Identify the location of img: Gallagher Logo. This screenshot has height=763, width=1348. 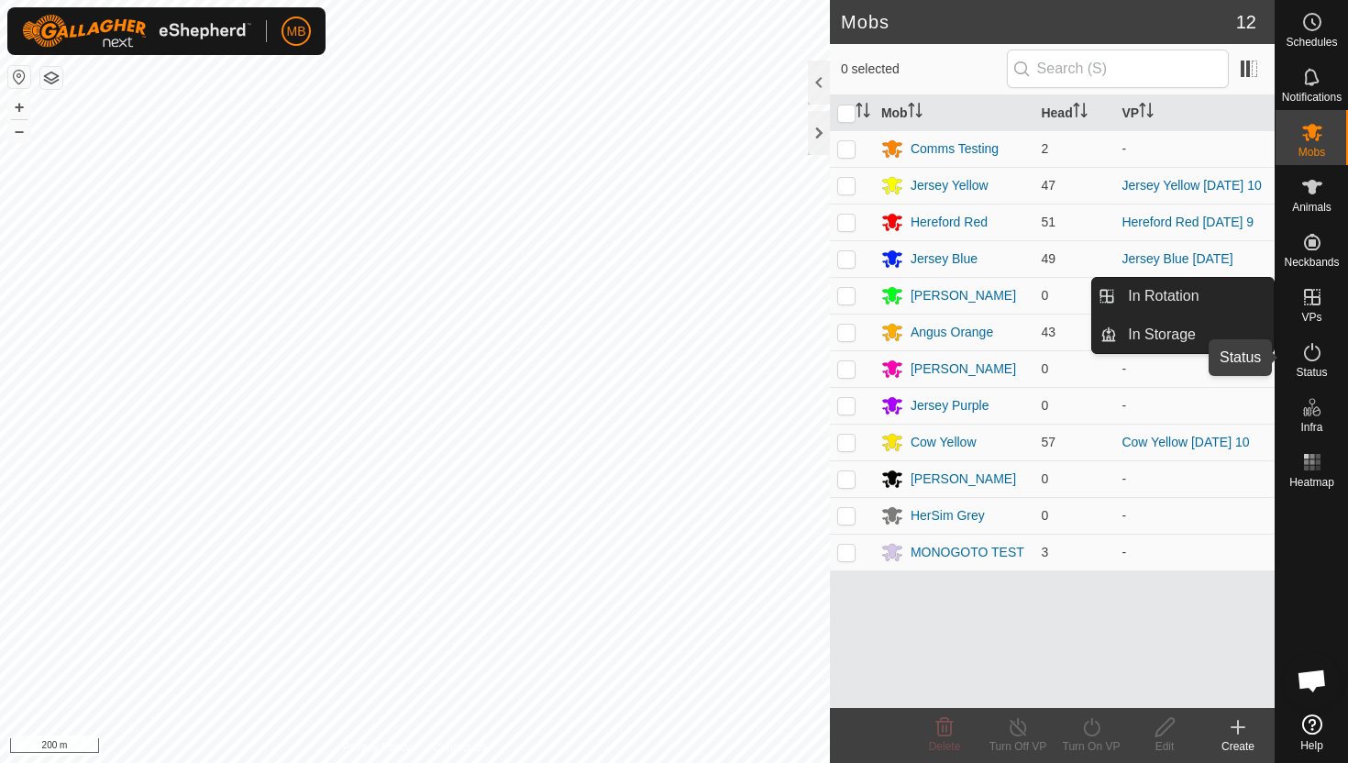
(137, 31).